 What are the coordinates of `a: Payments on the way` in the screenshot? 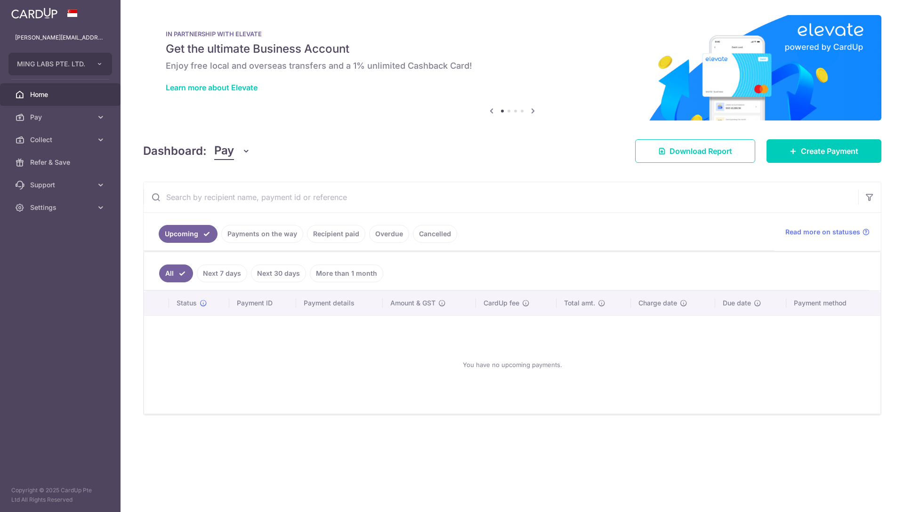 It's located at (262, 234).